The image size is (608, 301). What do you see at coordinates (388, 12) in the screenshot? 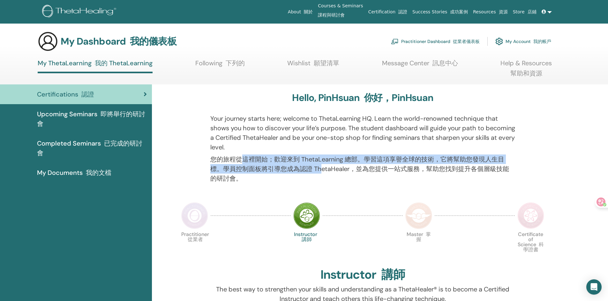
I see `a: Certification 認證` at bounding box center [388, 12].